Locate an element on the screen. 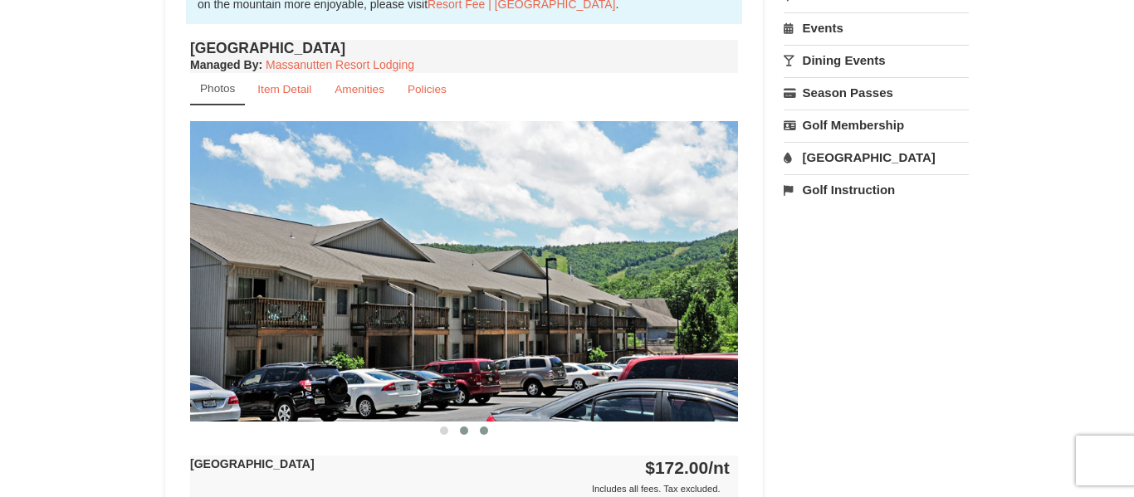 The width and height of the screenshot is (1134, 497). strong: $172.00 is located at coordinates (687, 467).